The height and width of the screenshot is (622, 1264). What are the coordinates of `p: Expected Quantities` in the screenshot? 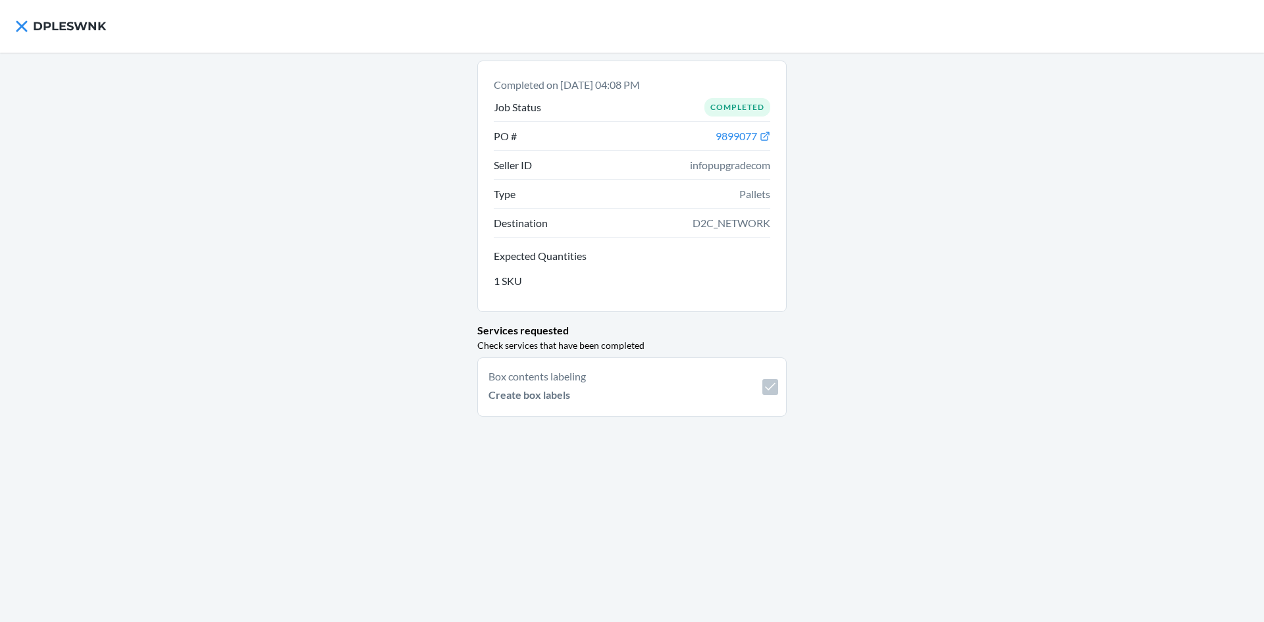 It's located at (632, 256).